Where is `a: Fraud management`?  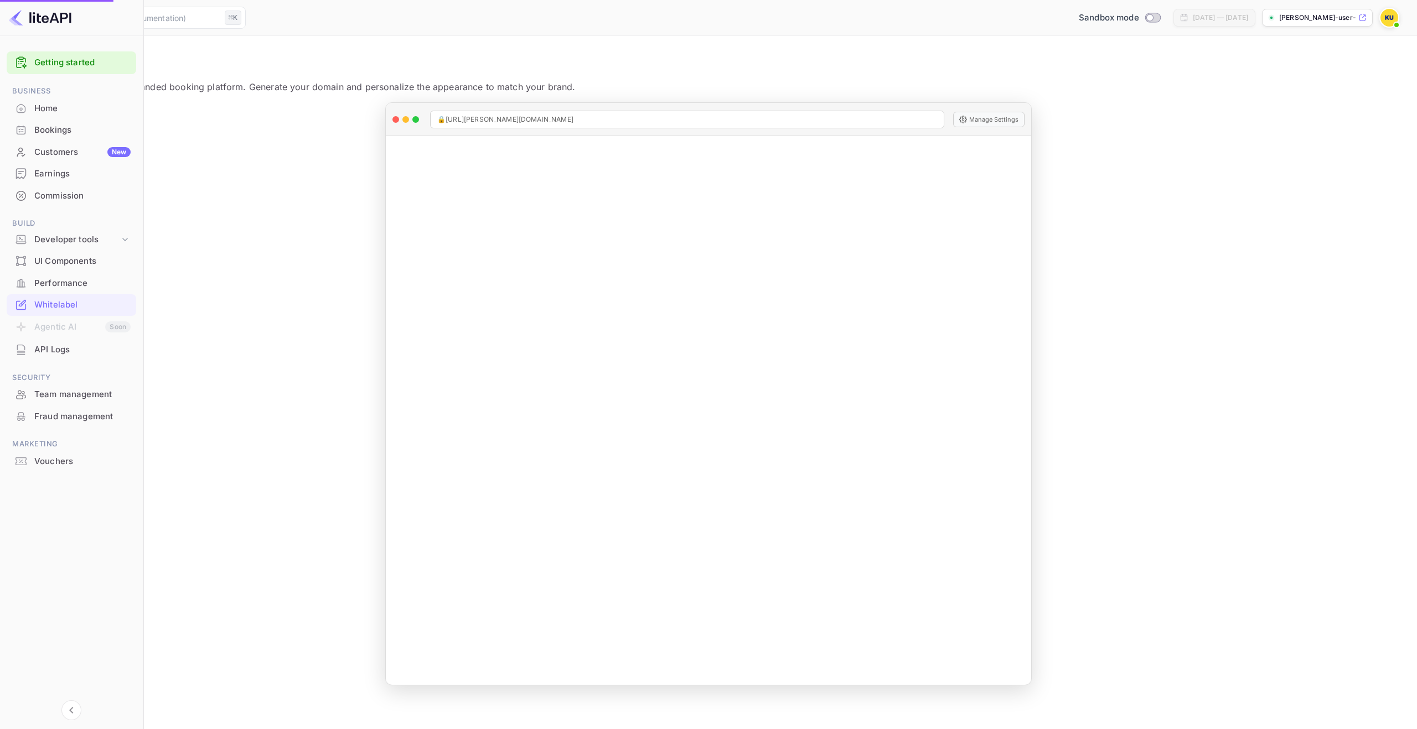
a: Fraud management is located at coordinates (71, 416).